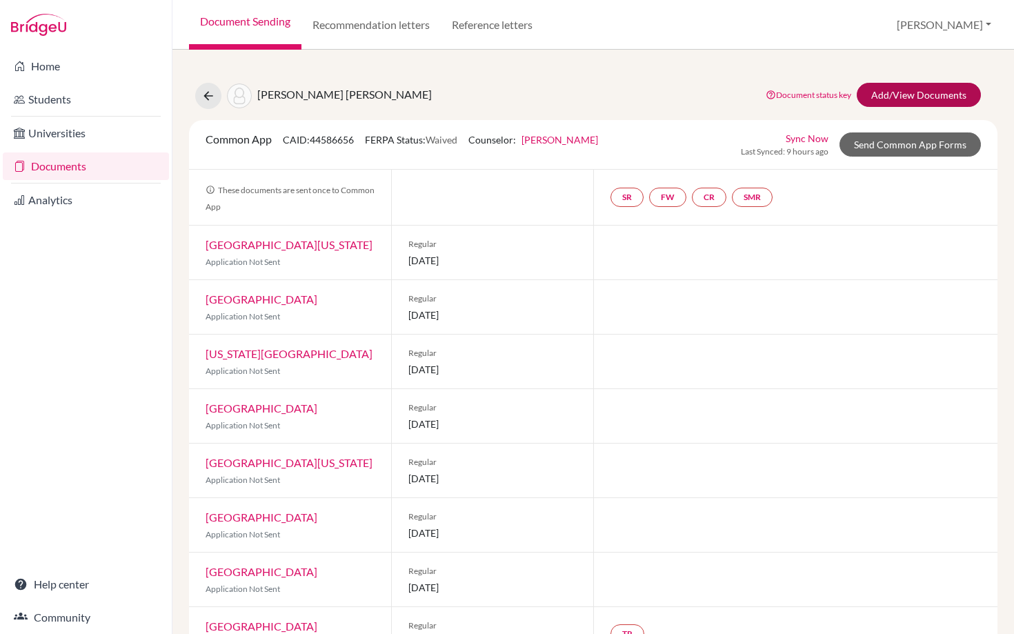 The height and width of the screenshot is (634, 1014). Describe the element at coordinates (709, 197) in the screenshot. I see `a: CR` at that location.